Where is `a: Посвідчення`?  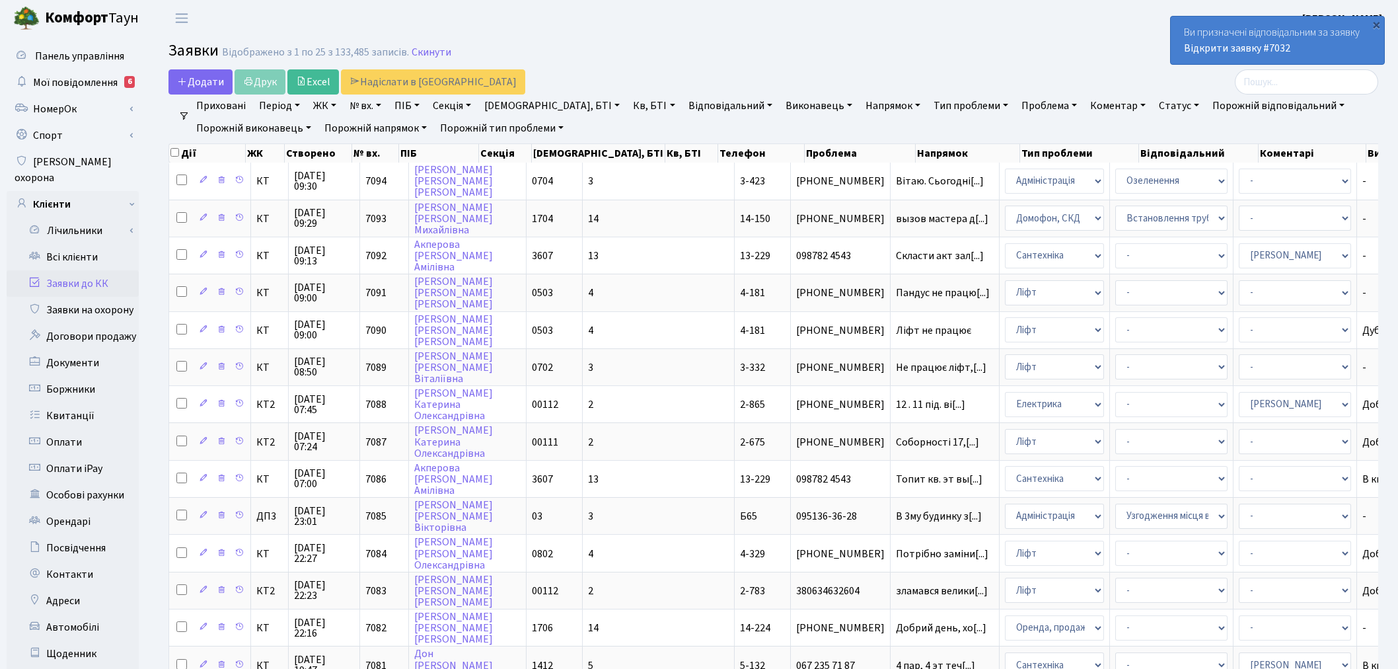 a: Посвідчення is located at coordinates (73, 548).